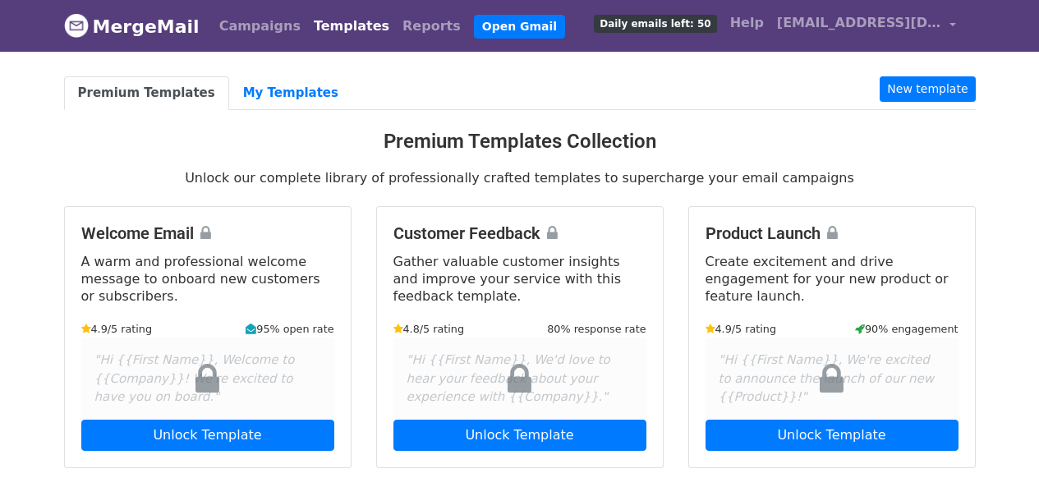  What do you see at coordinates (429, 329) in the screenshot?
I see `small: 4.8/5 rating` at bounding box center [429, 329].